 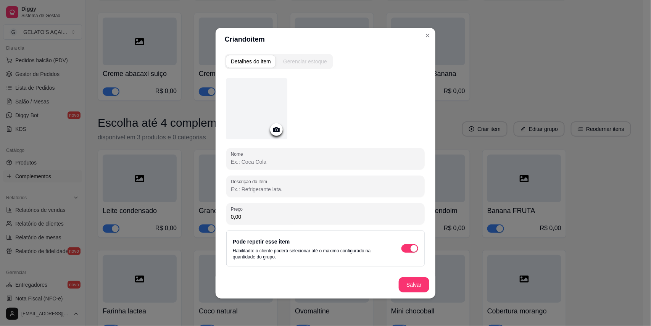 I want to click on header: Criando item, so click(x=326, y=39).